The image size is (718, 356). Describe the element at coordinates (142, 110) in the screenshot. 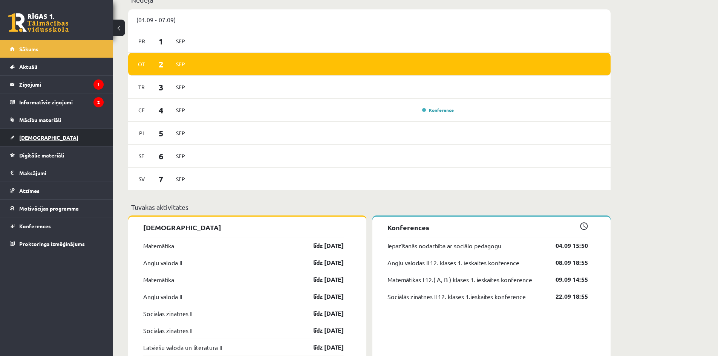

I see `span: Ce` at that location.